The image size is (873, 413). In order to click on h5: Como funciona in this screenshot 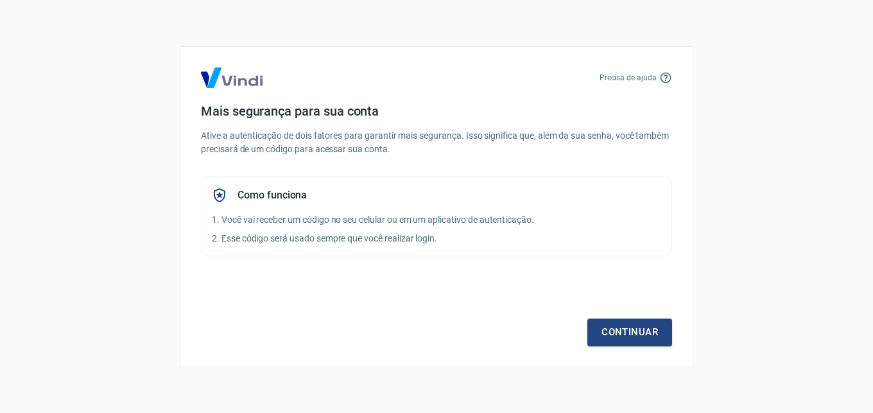, I will do `click(272, 195)`.